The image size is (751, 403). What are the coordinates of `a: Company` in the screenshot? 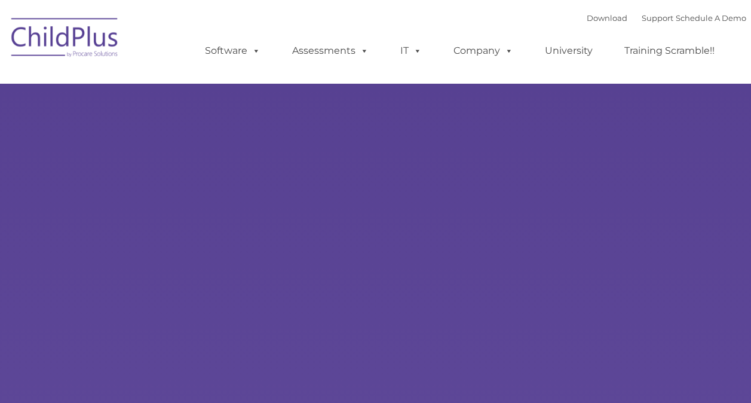 It's located at (484, 51).